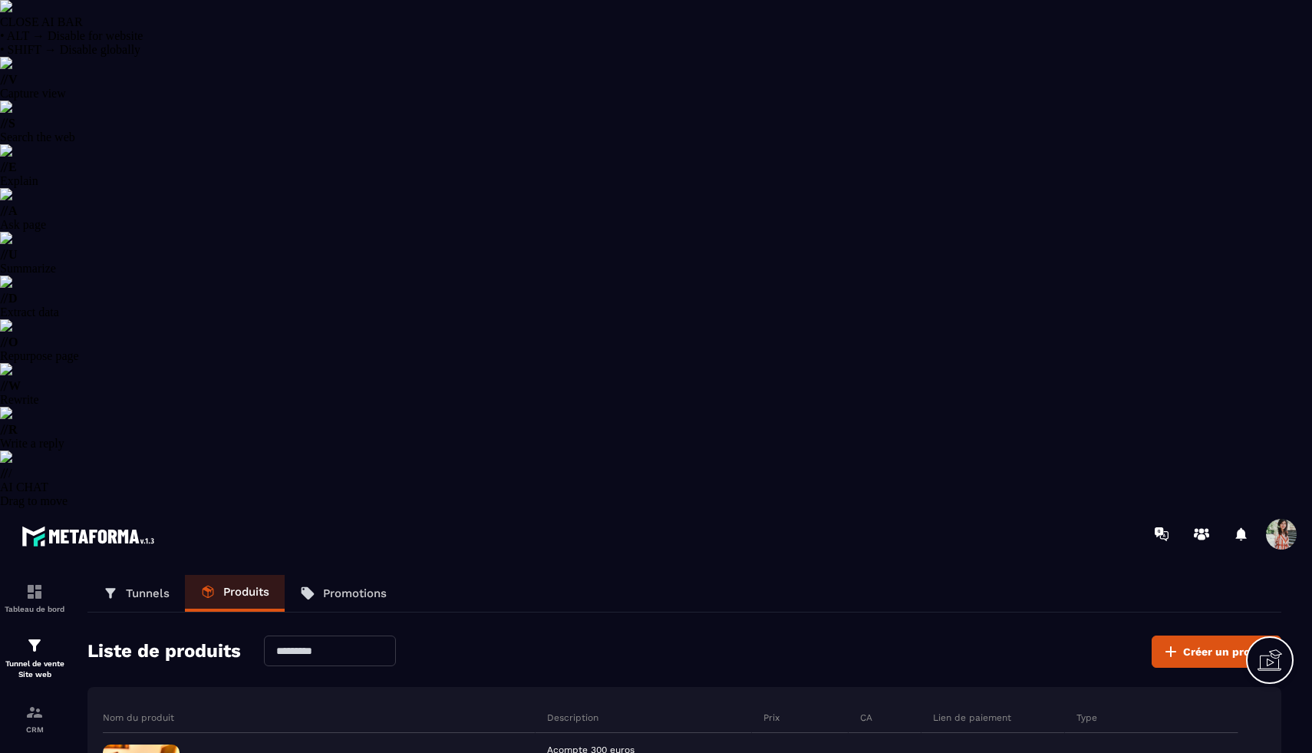  What do you see at coordinates (246, 592) in the screenshot?
I see `p: Produits` at bounding box center [246, 592].